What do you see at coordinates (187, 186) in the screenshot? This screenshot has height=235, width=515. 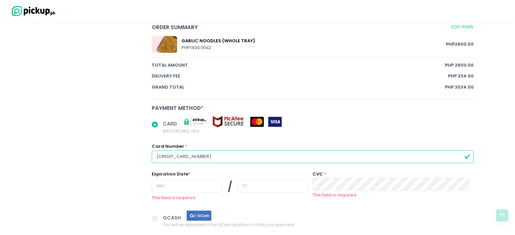 I see `input: MM` at bounding box center [187, 186].